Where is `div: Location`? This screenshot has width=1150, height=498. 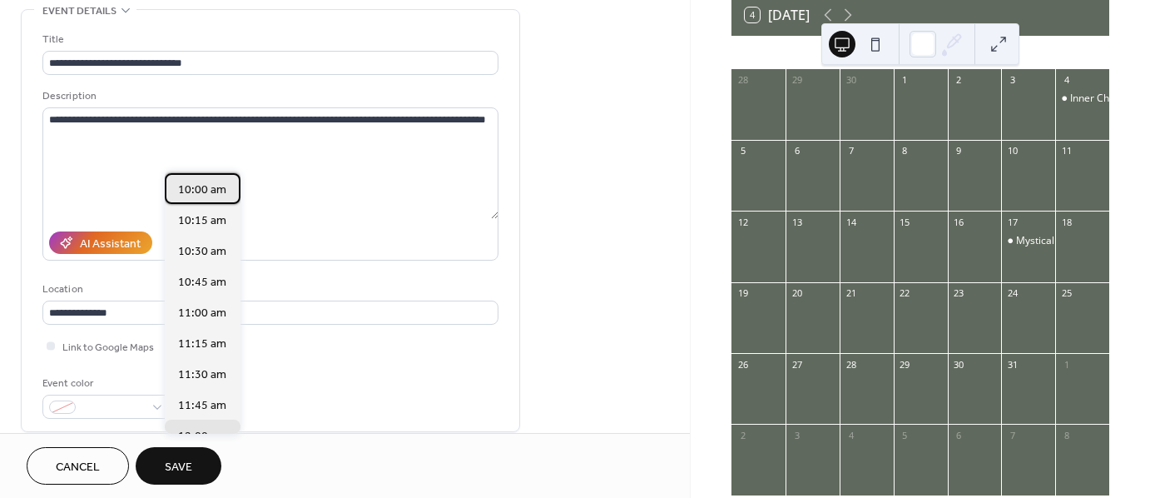
div: Location is located at coordinates (269, 289).